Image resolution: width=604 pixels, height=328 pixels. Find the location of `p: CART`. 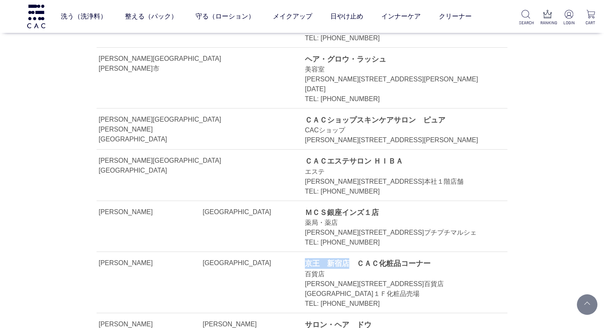

p: CART is located at coordinates (590, 23).